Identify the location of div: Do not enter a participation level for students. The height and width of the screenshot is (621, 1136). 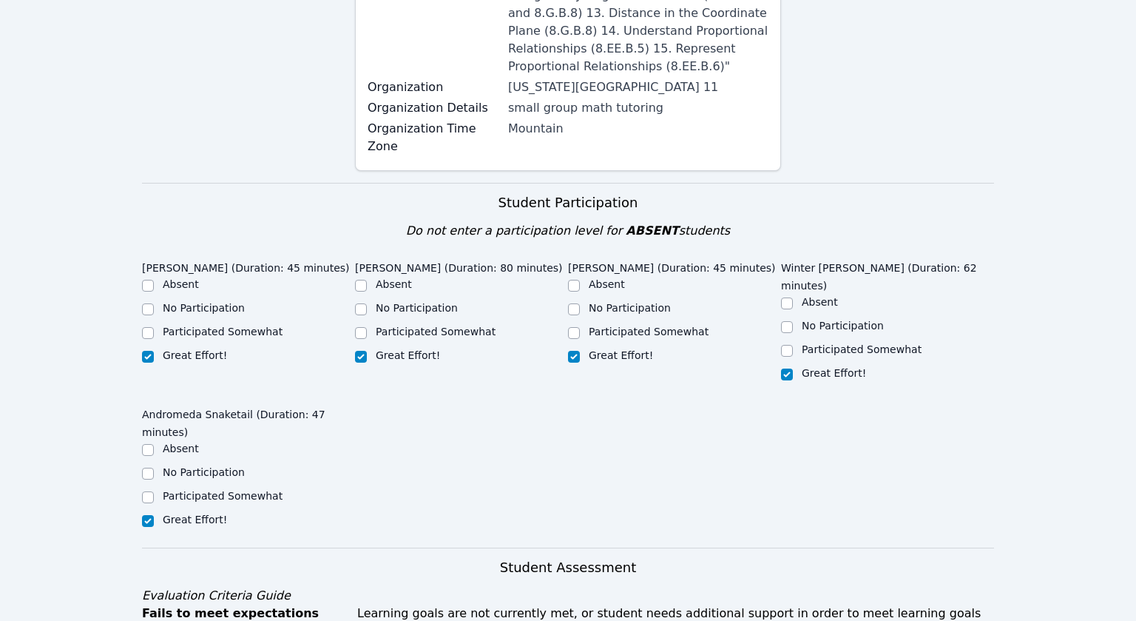
(568, 231).